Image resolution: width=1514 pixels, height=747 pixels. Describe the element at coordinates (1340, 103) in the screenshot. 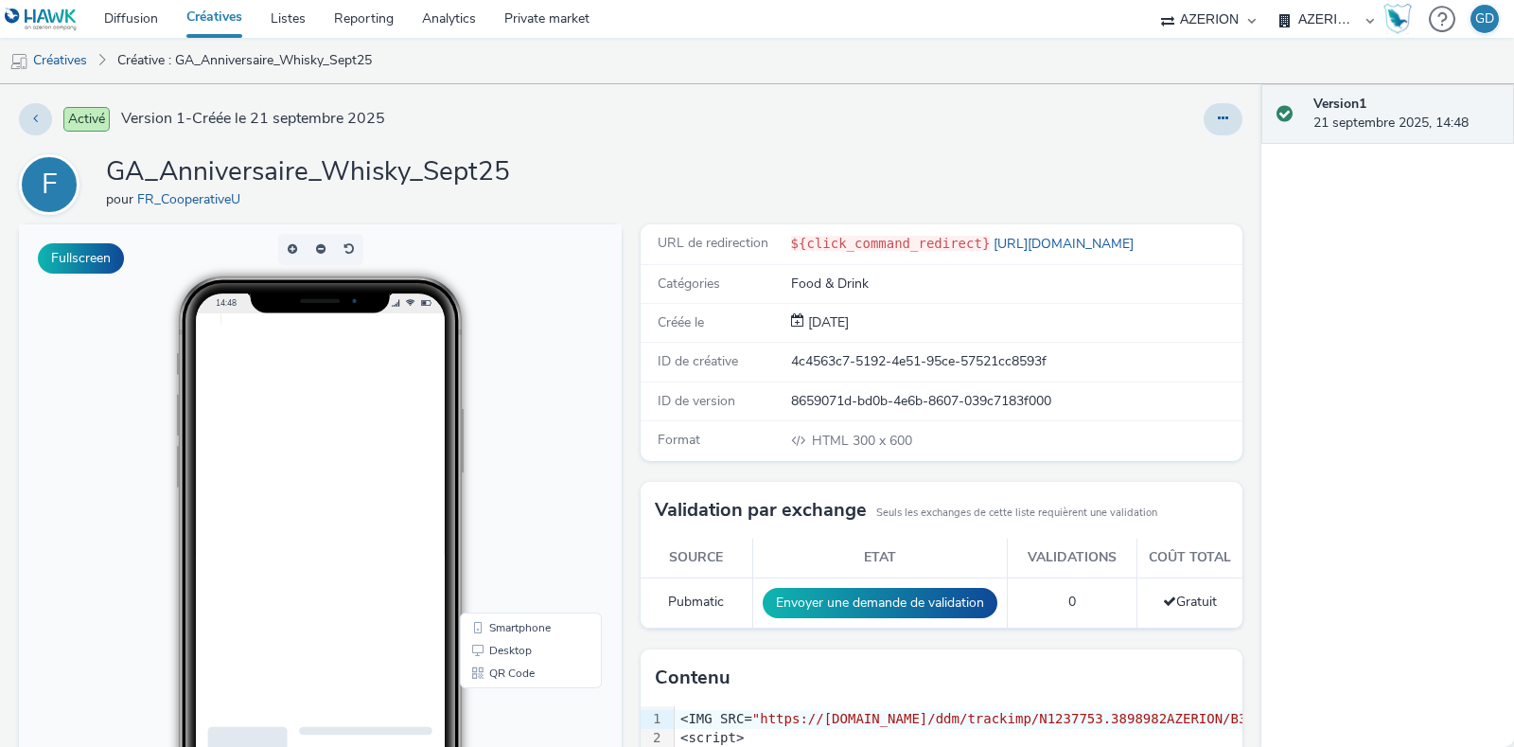

I see `strong: Version 1` at that location.